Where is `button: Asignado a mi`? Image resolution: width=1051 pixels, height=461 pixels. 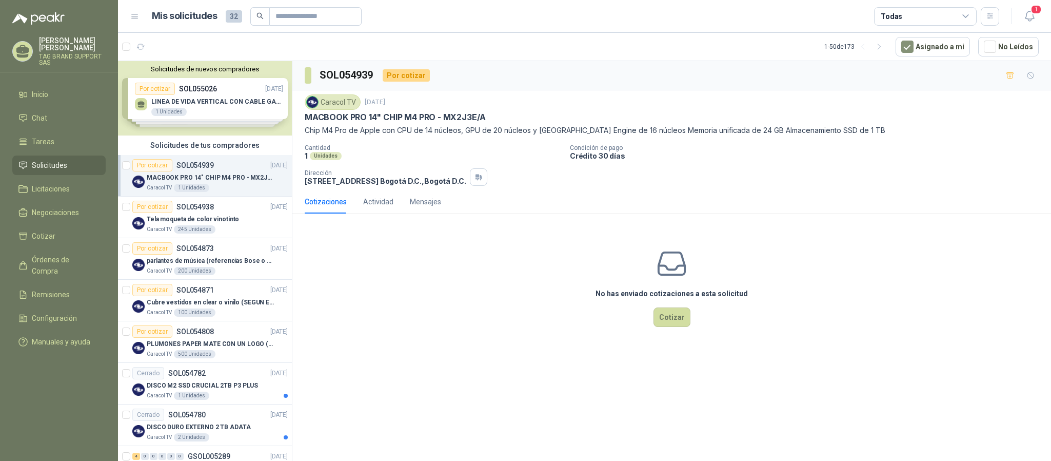 button: Asignado a mi is located at coordinates (933, 47).